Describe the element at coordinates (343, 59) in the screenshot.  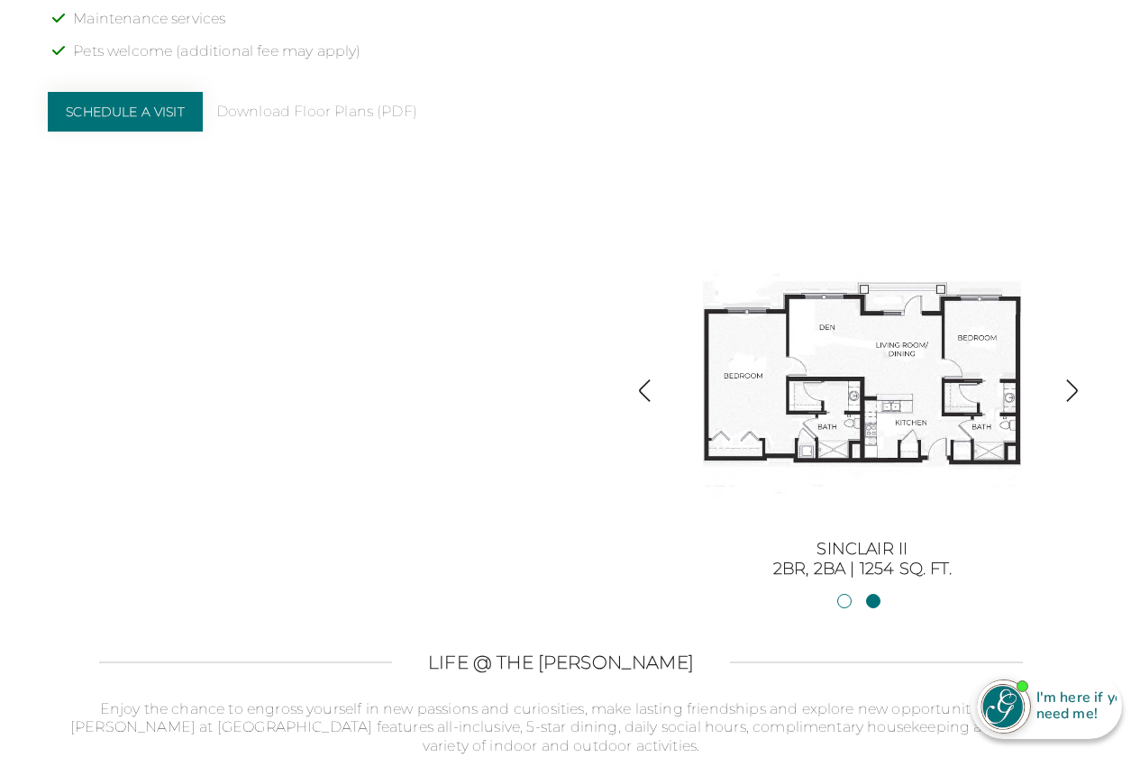
I see `li: Pets welcome (additional fee may apply)` at that location.